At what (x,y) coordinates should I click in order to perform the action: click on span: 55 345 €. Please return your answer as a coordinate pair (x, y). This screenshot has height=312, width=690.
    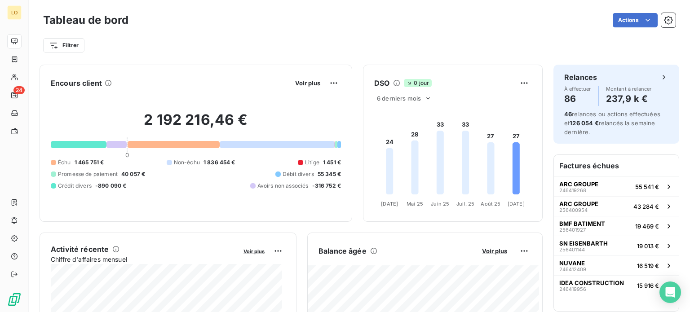
    Looking at the image, I should click on (329, 174).